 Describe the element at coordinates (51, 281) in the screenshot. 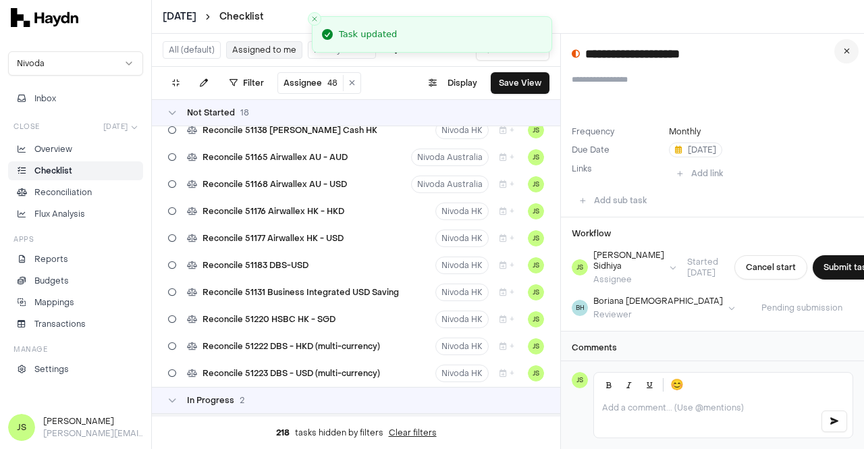

I see `p: Budgets` at that location.